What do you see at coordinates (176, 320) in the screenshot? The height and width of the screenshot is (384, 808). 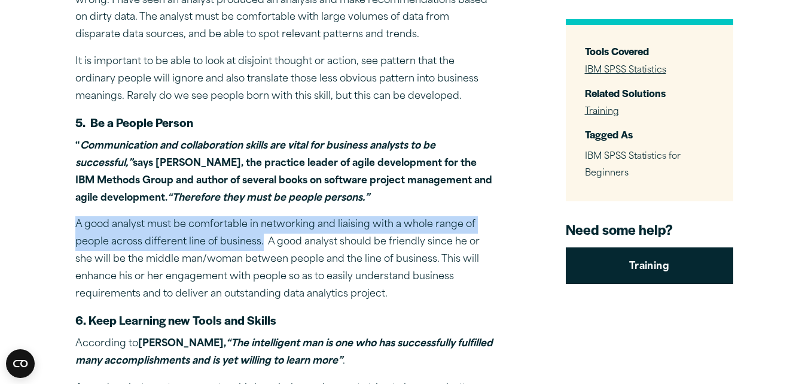 I see `strong: 6. Keep Learning new Tools and Skills` at bounding box center [176, 320].